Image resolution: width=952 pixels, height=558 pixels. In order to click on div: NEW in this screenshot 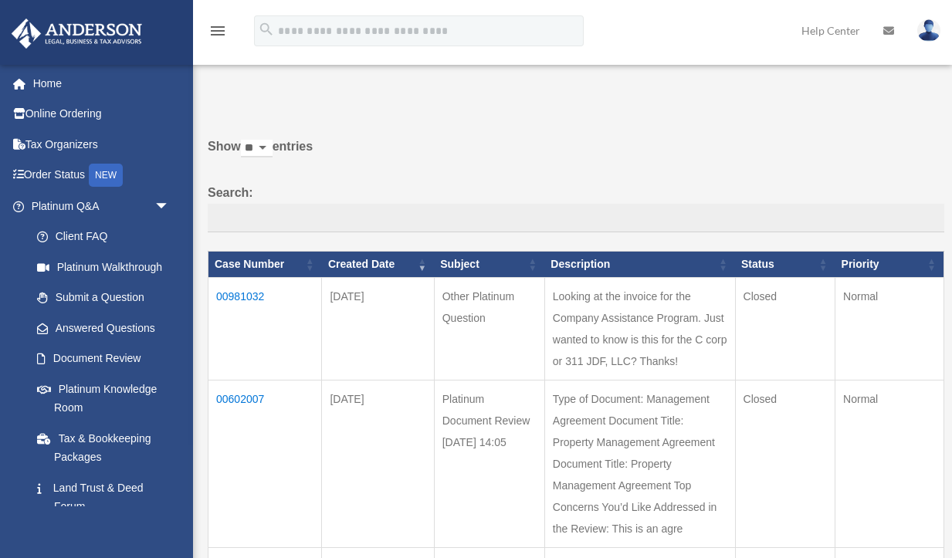, I will do `click(106, 175)`.